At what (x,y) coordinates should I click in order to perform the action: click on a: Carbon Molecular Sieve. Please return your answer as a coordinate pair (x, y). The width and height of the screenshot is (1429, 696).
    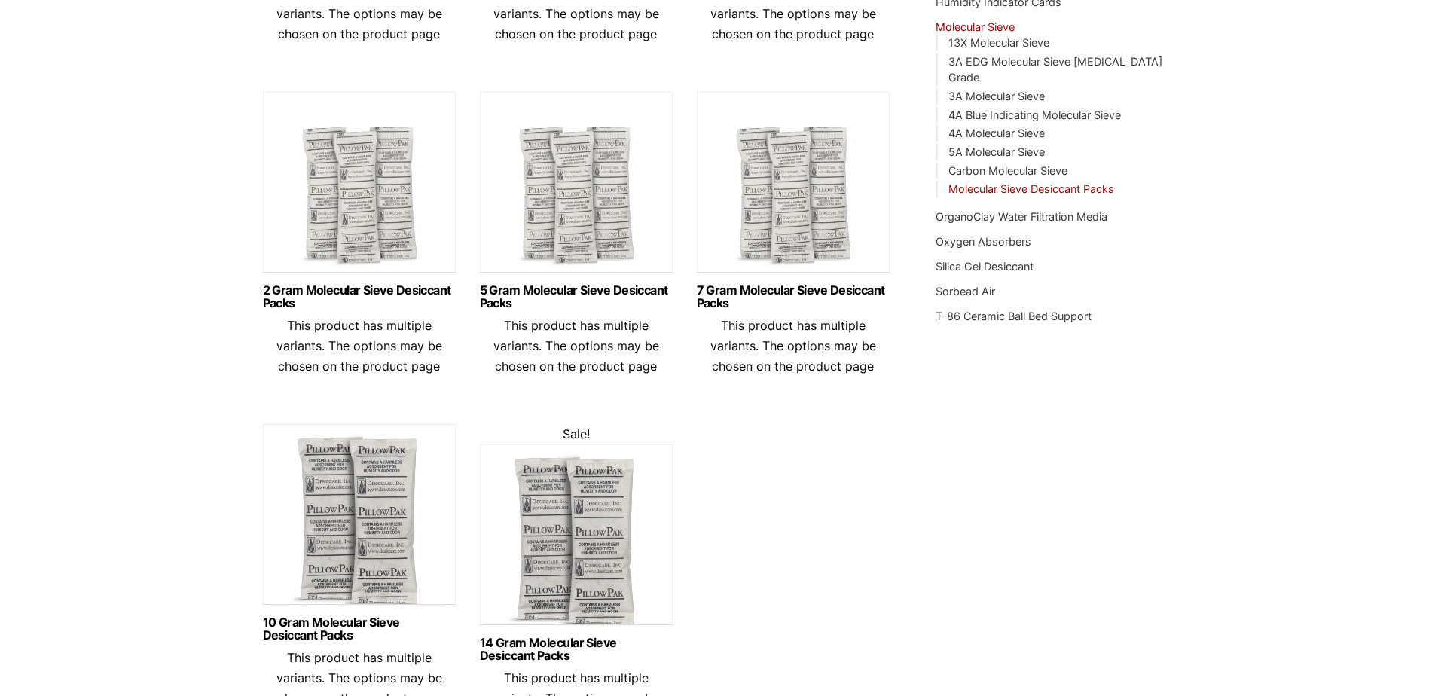
    Looking at the image, I should click on (1008, 170).